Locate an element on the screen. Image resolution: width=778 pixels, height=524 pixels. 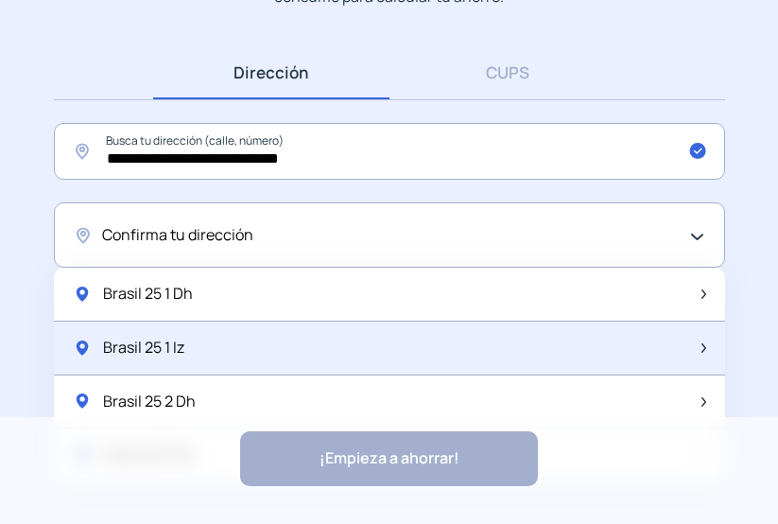
span: Brasil 25 2 Dh is located at coordinates (149, 402).